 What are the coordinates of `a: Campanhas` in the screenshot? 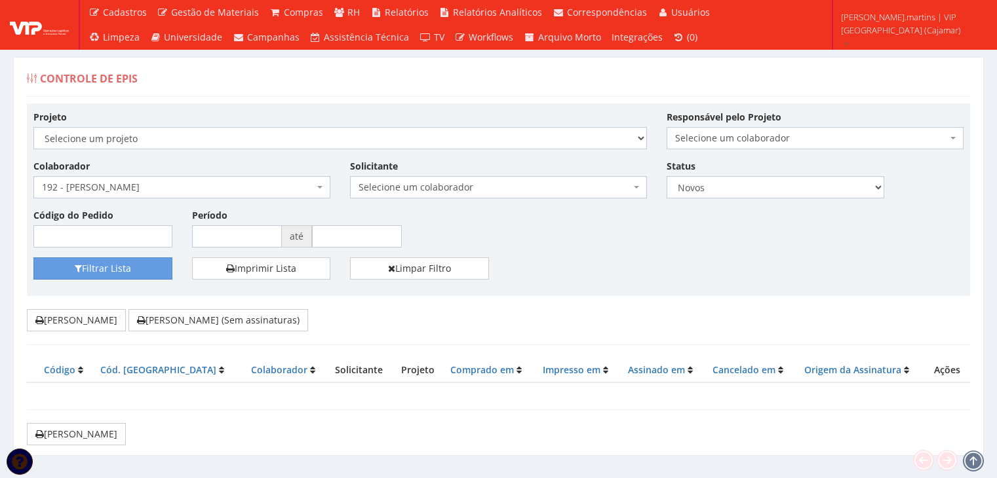 It's located at (266, 37).